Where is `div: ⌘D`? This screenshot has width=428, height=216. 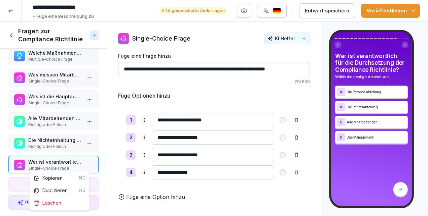 div: ⌘D is located at coordinates (82, 191).